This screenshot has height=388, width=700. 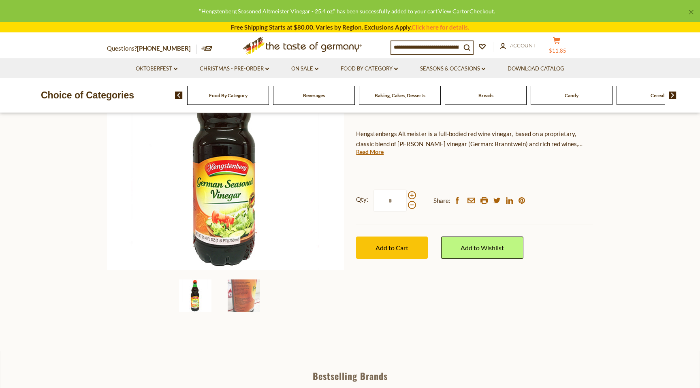 What do you see at coordinates (314, 95) in the screenshot?
I see `a: Beverages` at bounding box center [314, 95].